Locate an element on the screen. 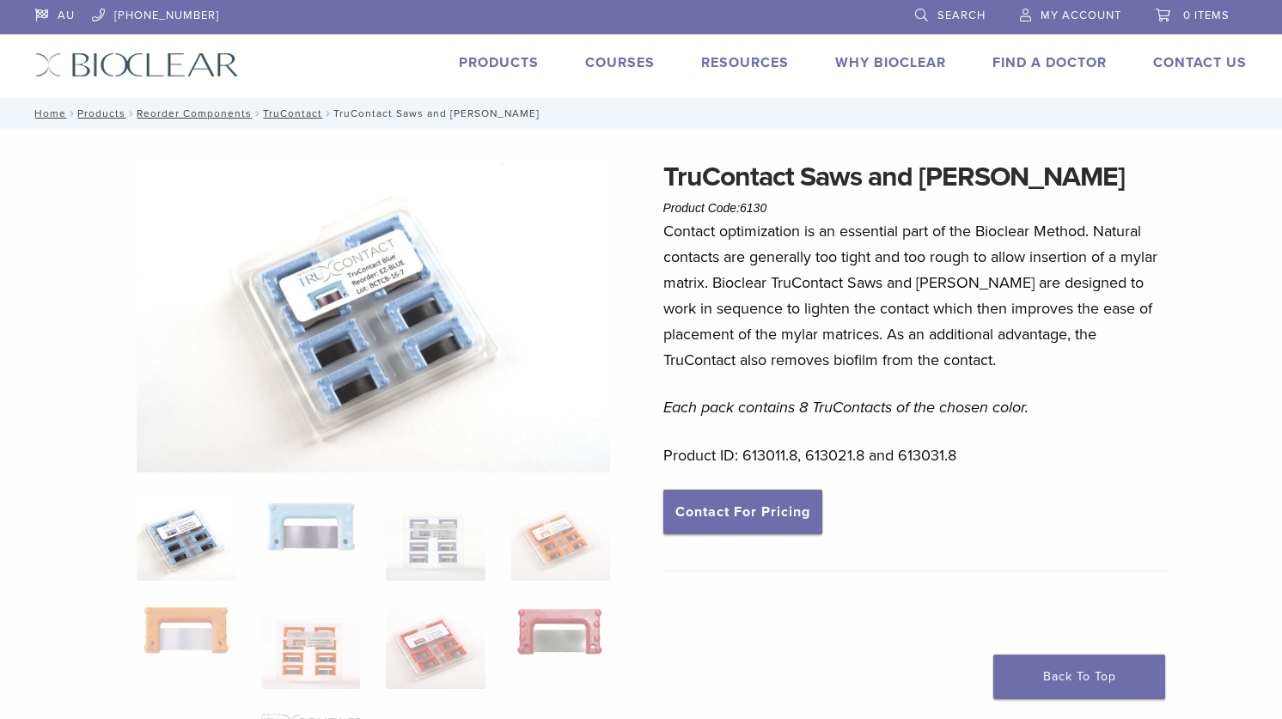 The height and width of the screenshot is (719, 1282). a: Back To Top is located at coordinates (1079, 677).